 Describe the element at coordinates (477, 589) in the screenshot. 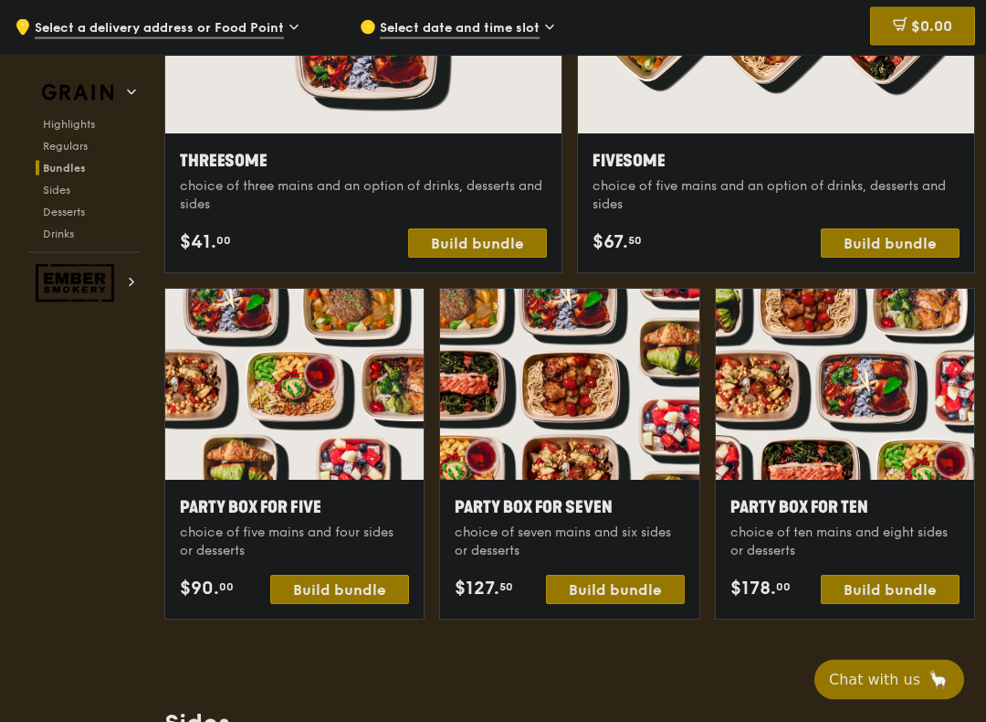

I see `span: $127.` at that location.